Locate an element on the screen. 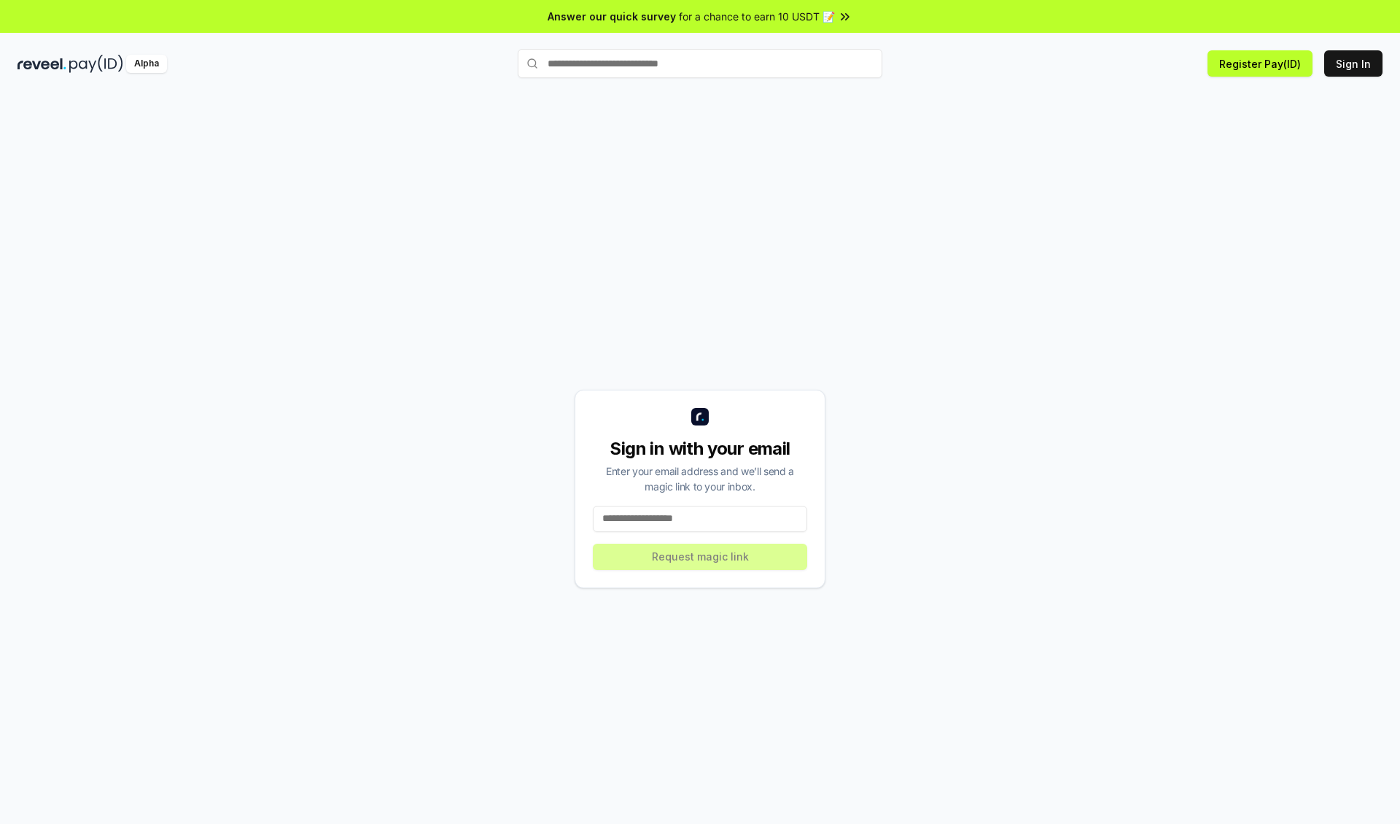 This screenshot has width=1400, height=824. span: Answer our quick survey is located at coordinates (612, 16).